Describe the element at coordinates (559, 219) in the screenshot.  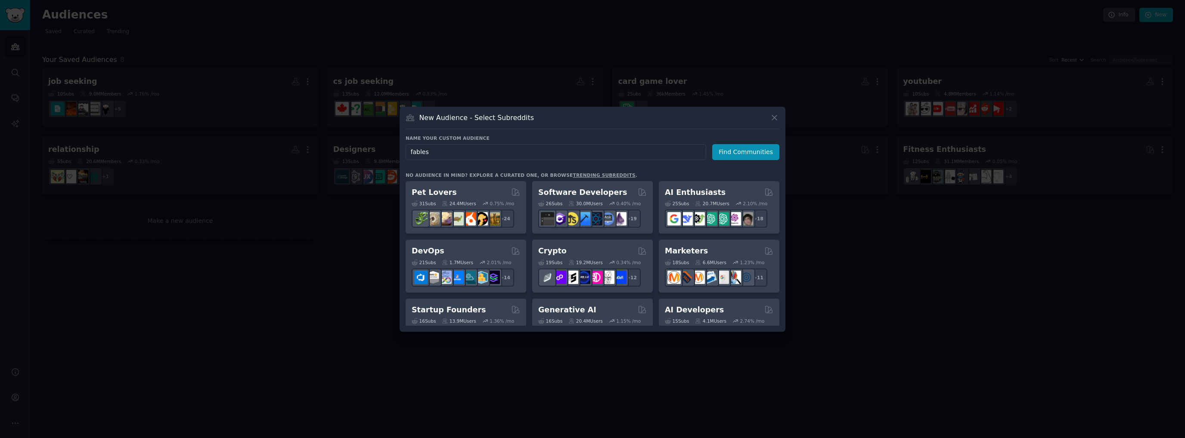
I see `img: csharp` at that location.